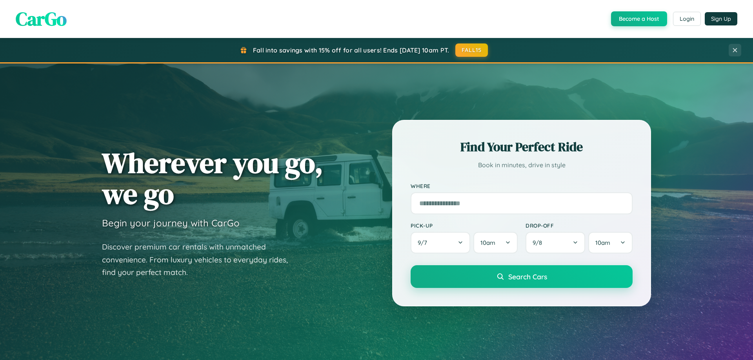  I want to click on button: 9/7, so click(440, 243).